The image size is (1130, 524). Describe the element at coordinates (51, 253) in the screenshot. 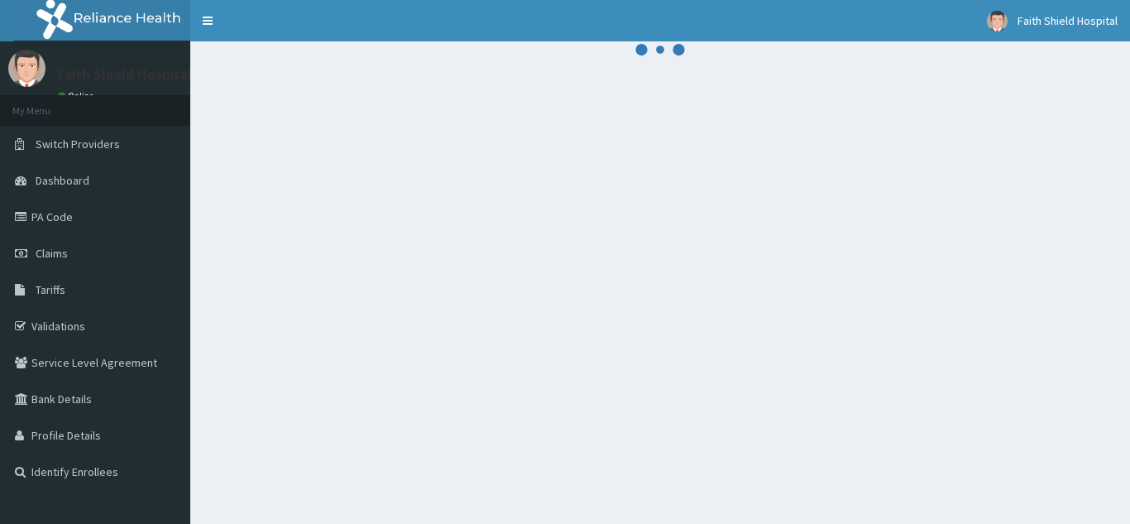

I see `span: Claims` at that location.